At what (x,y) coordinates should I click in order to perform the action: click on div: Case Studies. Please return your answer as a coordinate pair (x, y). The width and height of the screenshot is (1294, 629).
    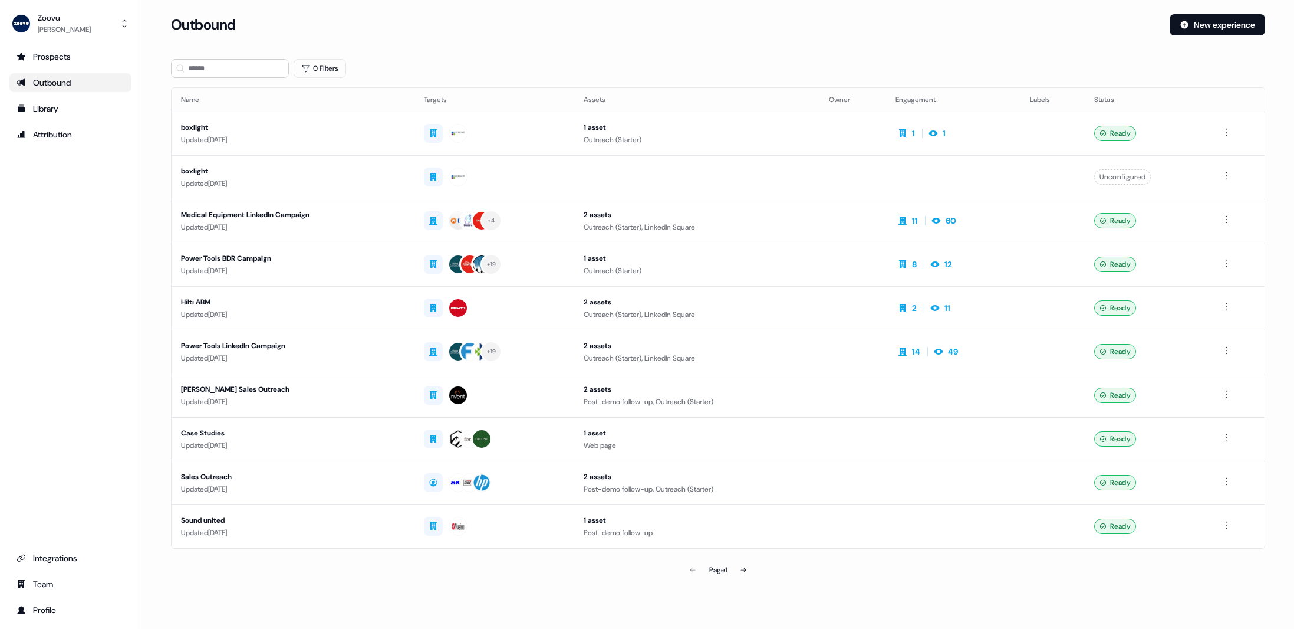
    Looking at the image, I should click on (293, 433).